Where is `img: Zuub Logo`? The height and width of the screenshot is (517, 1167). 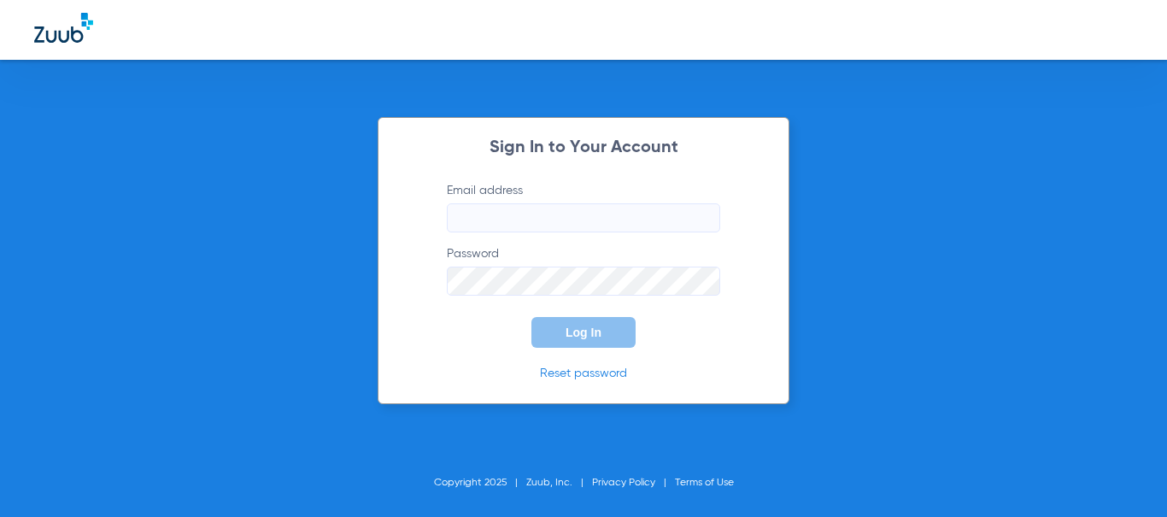
img: Zuub Logo is located at coordinates (63, 27).